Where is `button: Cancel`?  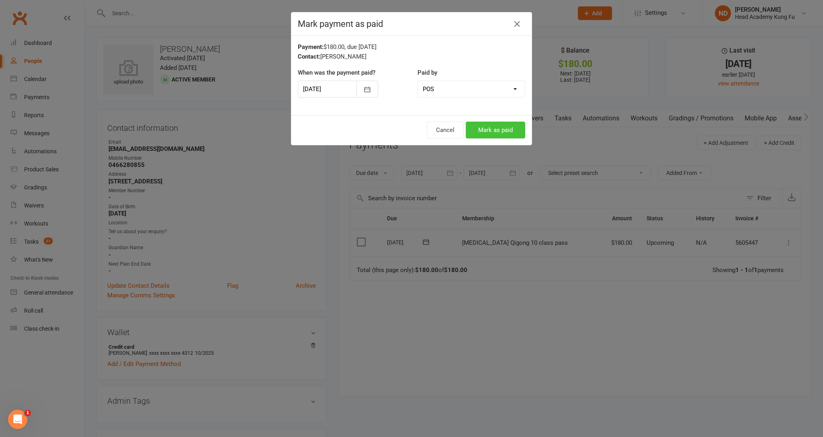 button: Cancel is located at coordinates (445, 130).